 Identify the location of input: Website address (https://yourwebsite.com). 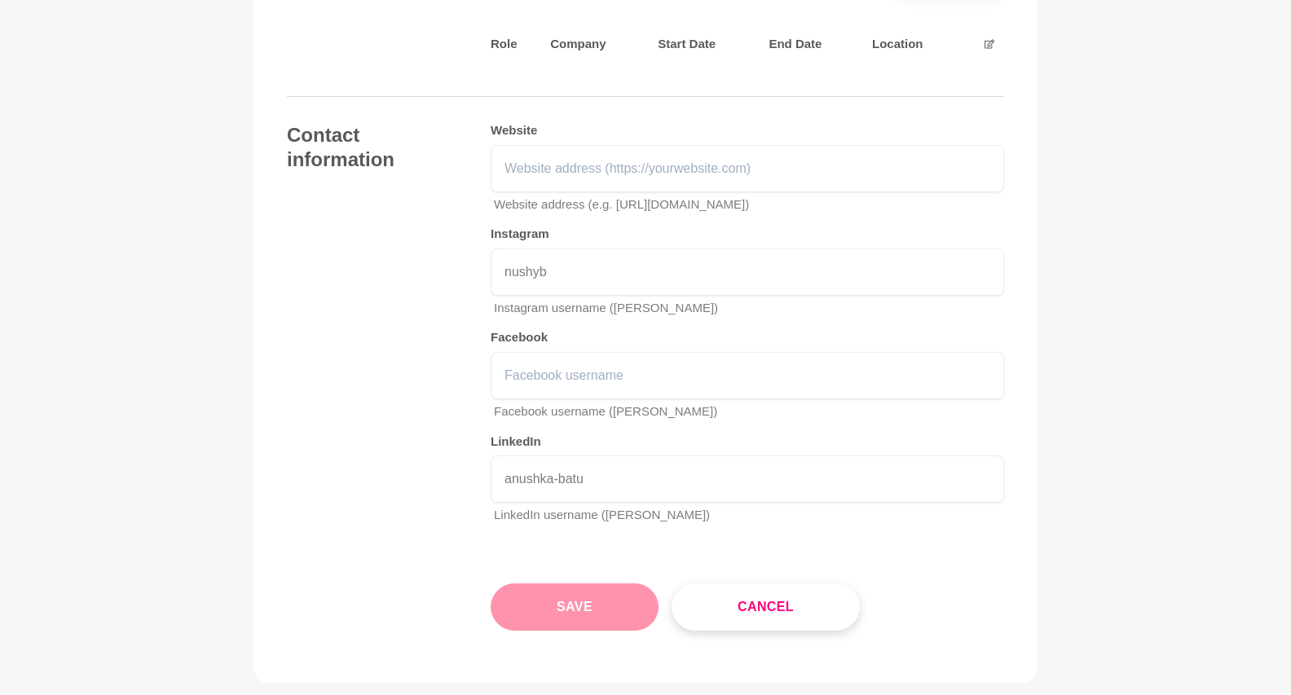
(747, 169).